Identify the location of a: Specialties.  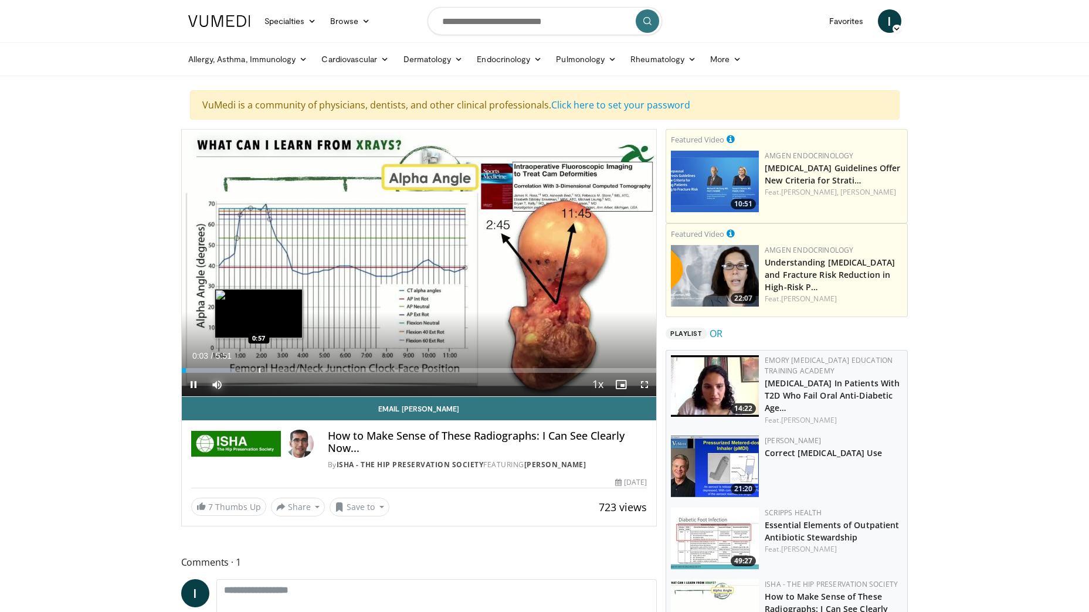
(290, 21).